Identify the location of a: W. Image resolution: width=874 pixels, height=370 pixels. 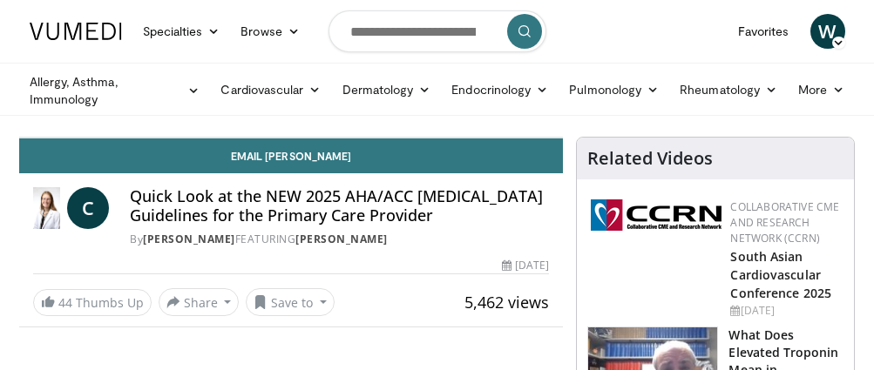
(828, 31).